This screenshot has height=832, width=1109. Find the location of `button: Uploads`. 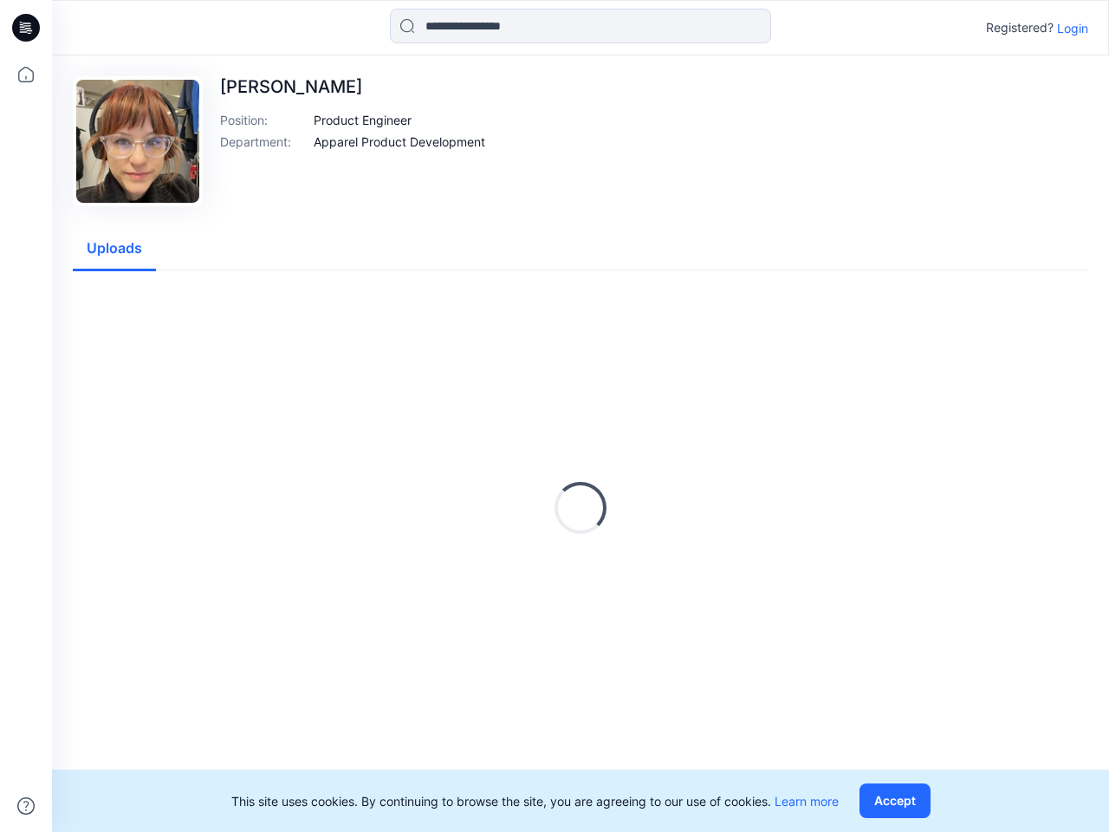

button: Uploads is located at coordinates (114, 249).